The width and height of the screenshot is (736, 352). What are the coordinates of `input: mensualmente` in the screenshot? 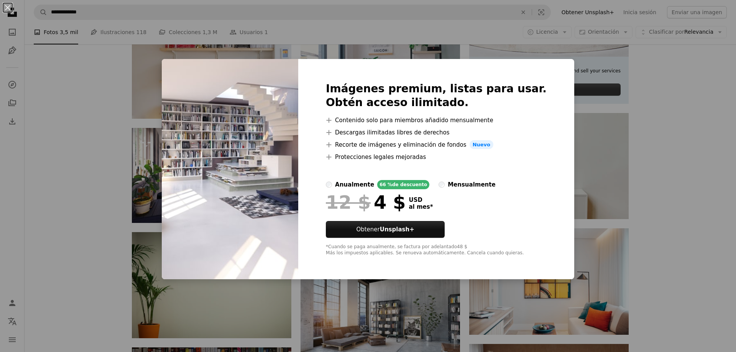 It's located at (442, 185).